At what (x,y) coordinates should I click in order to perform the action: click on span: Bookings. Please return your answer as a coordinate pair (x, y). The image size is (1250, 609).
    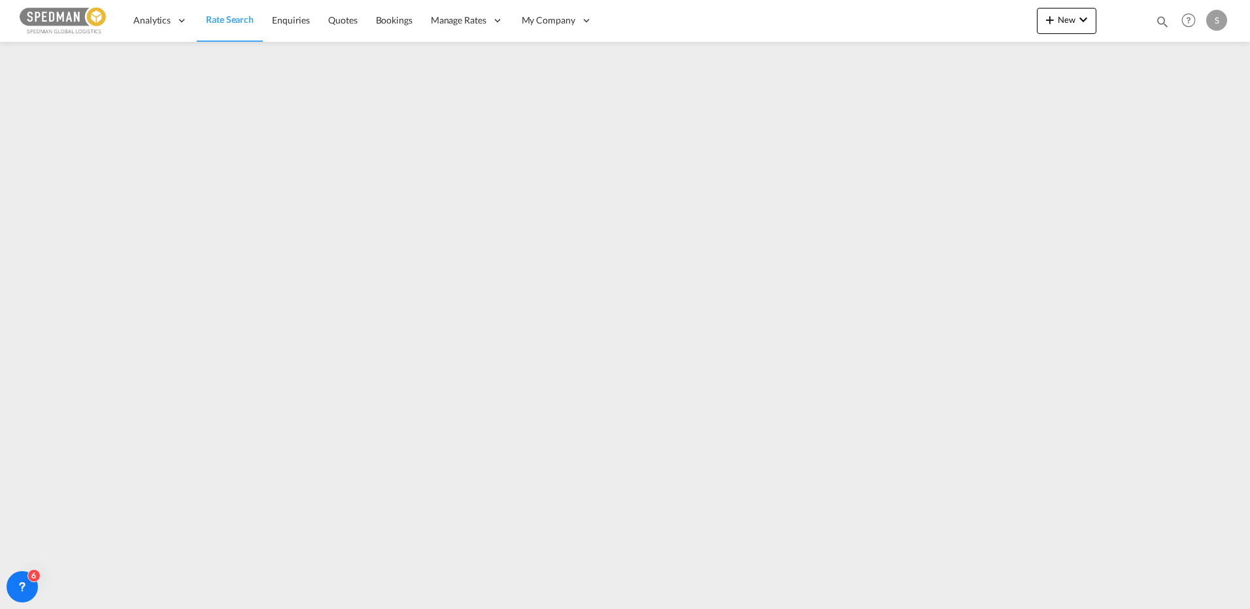
    Looking at the image, I should click on (394, 20).